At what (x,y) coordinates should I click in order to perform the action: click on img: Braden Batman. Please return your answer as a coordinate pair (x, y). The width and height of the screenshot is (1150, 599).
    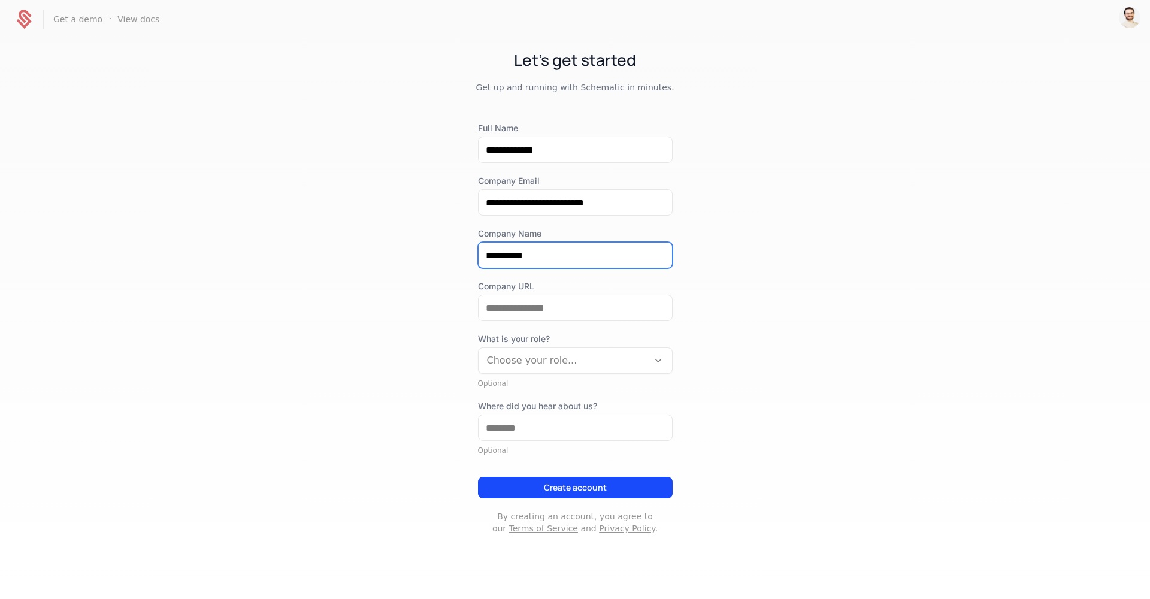
    Looking at the image, I should click on (1130, 17).